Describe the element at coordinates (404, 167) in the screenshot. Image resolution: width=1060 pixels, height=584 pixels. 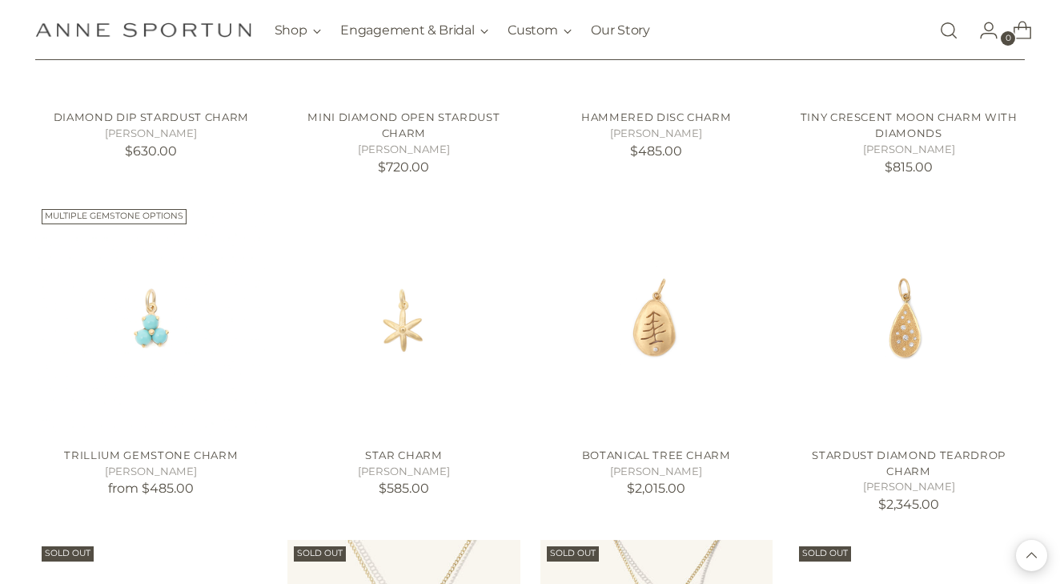
I see `span: $720.00` at that location.